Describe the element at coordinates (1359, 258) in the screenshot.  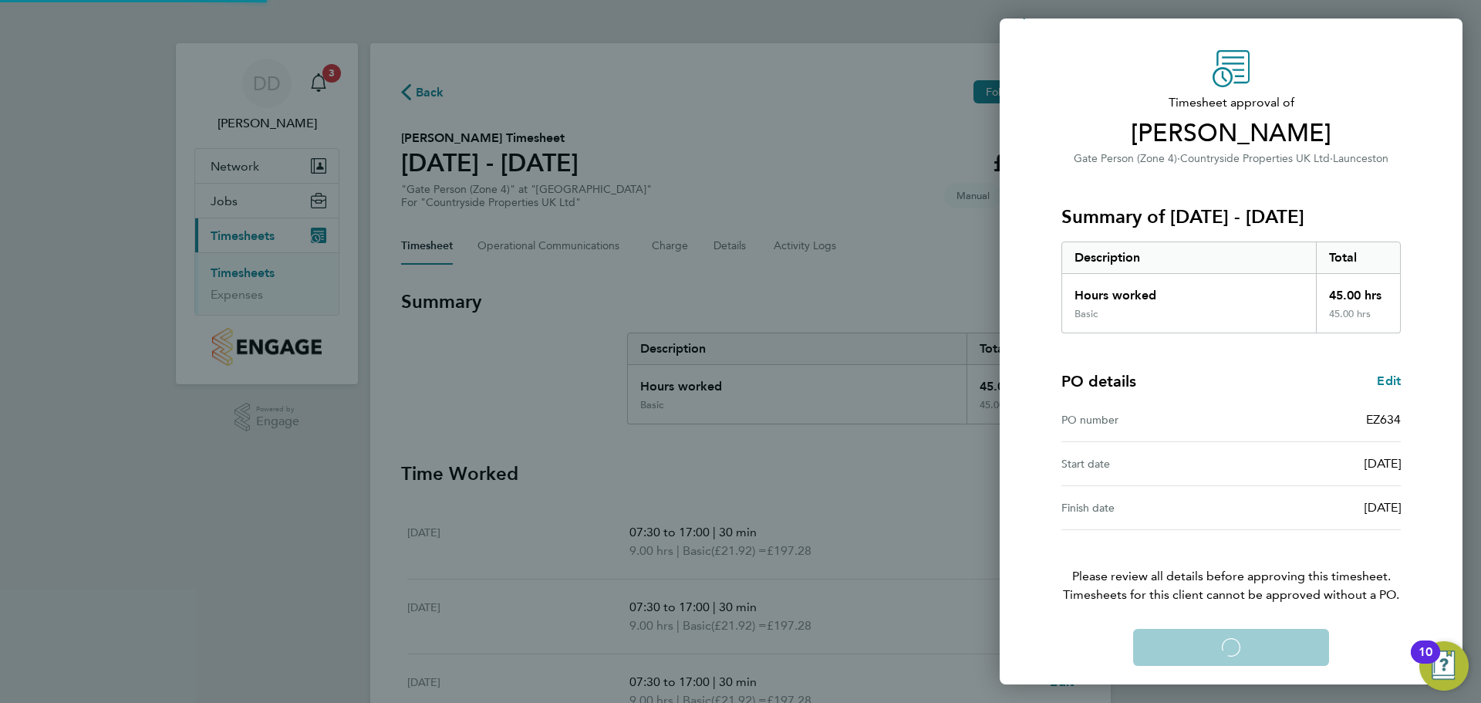
I see `div: Total` at that location.